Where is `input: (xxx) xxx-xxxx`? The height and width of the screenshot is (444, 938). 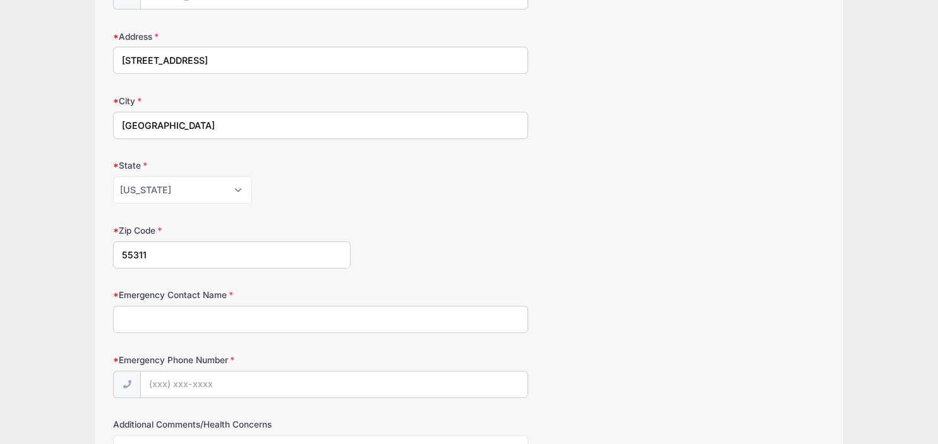
input: (xxx) xxx-xxxx is located at coordinates (334, 384).